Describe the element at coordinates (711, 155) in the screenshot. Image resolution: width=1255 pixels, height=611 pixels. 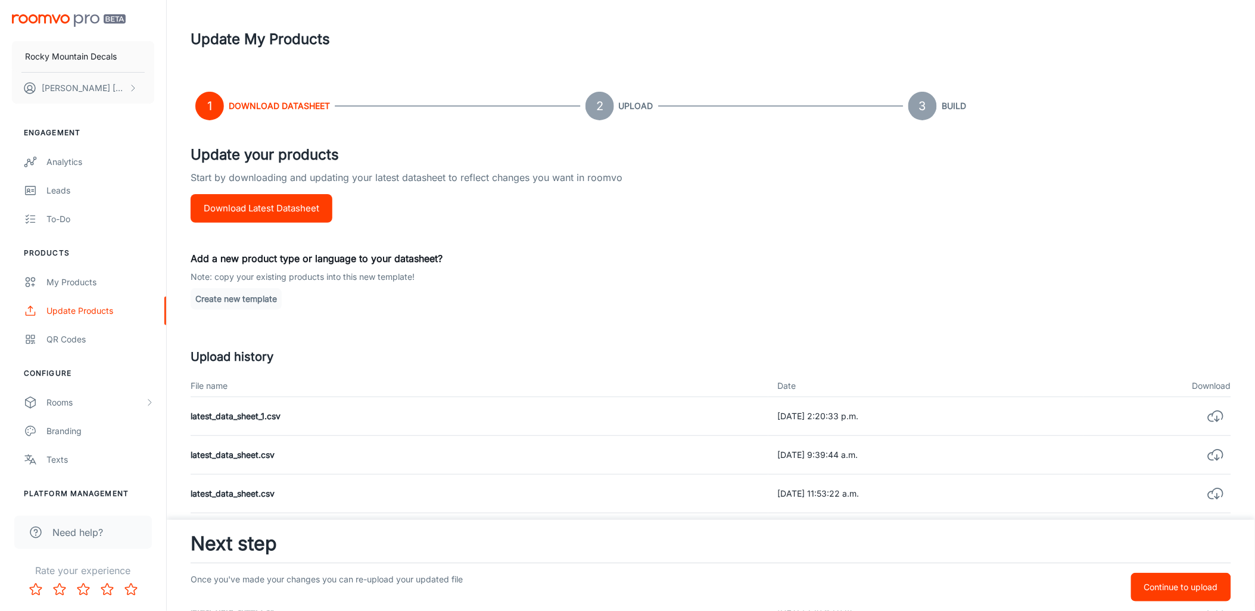
I see `h4: Update your products` at that location.